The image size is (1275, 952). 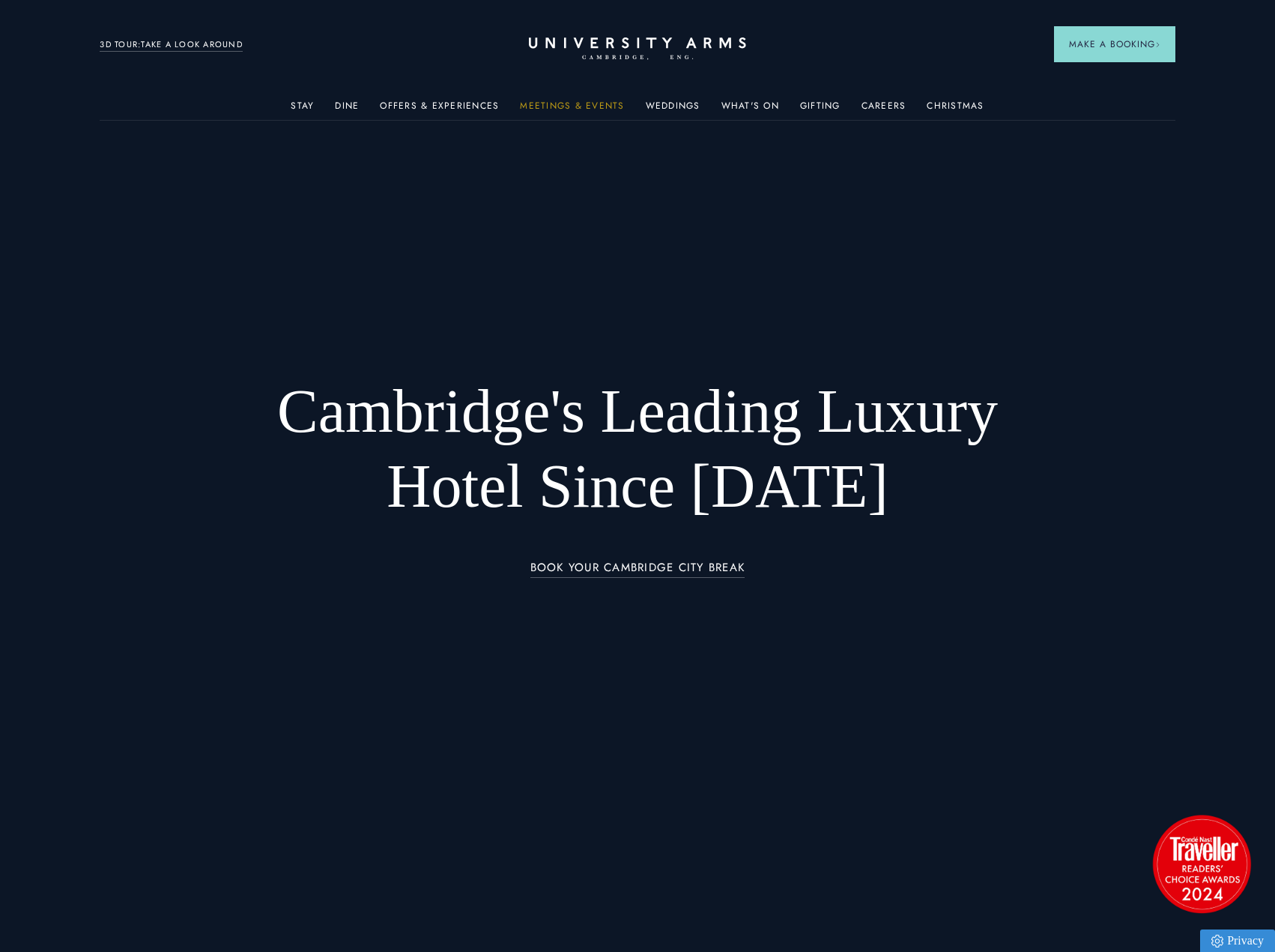 What do you see at coordinates (750, 110) in the screenshot?
I see `a: What's On` at bounding box center [750, 110].